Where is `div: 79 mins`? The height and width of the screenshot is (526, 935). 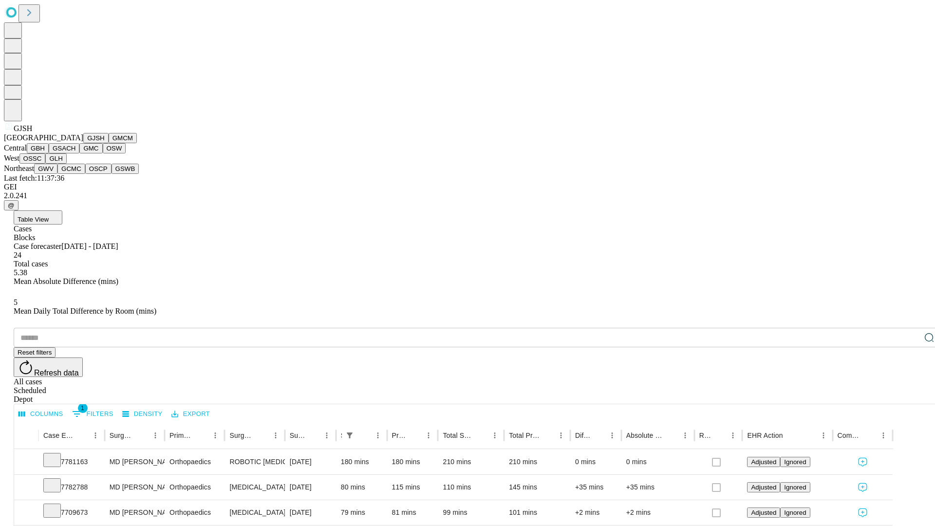 div: 79 mins is located at coordinates (362, 513).